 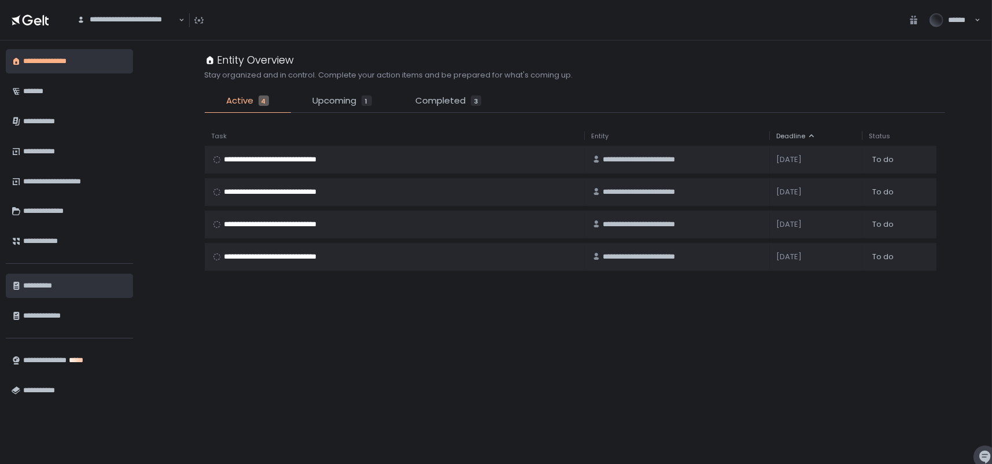 What do you see at coordinates (389, 75) in the screenshot?
I see `h2: Stay organized and in control. Complete your action items and be prepared for what's coming up.` at bounding box center [389, 75].